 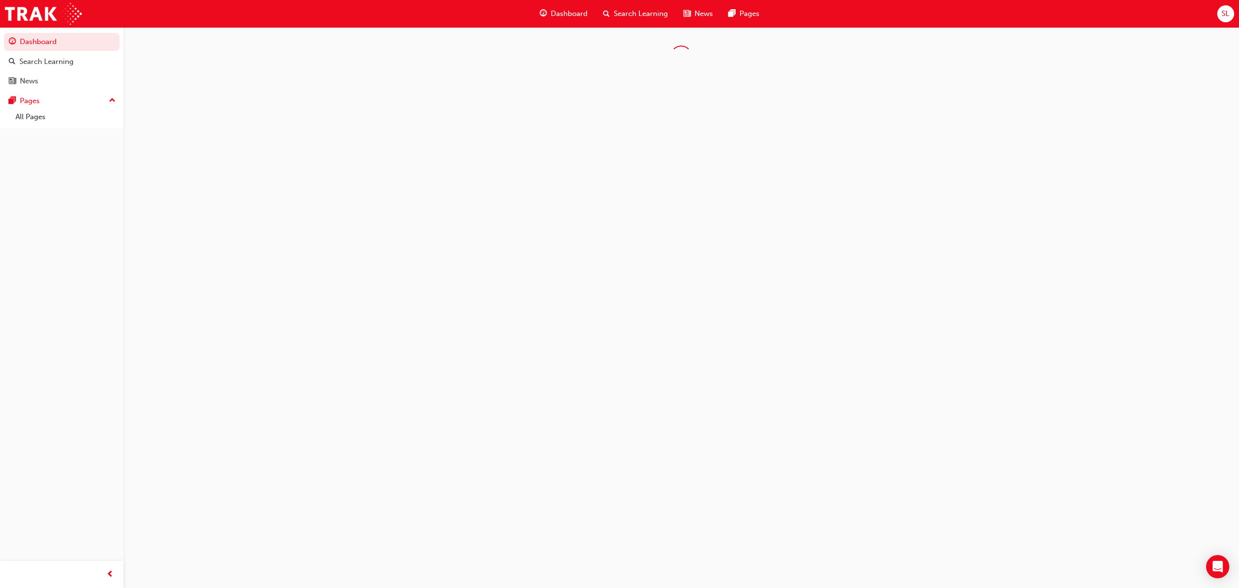 I want to click on span: SL, so click(x=1226, y=14).